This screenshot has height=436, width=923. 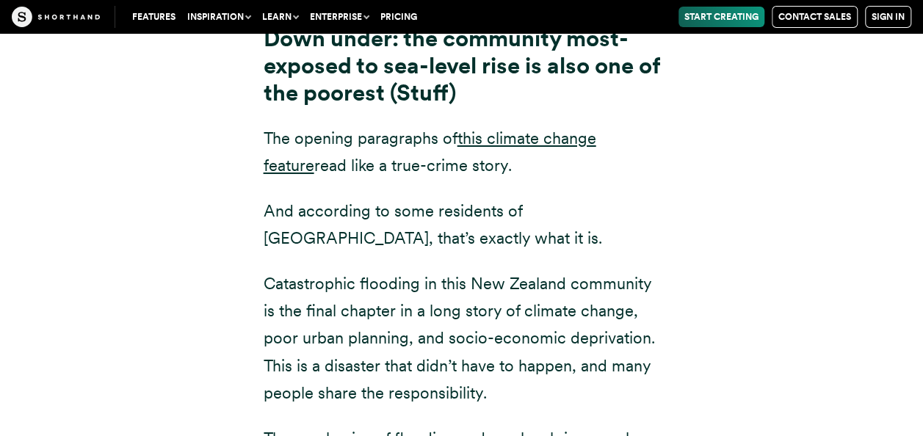 What do you see at coordinates (462, 338) in the screenshot?
I see `p: Catastrophic flooding in this New Zealand community is the final chapter in a long story of clima...` at bounding box center [462, 338].